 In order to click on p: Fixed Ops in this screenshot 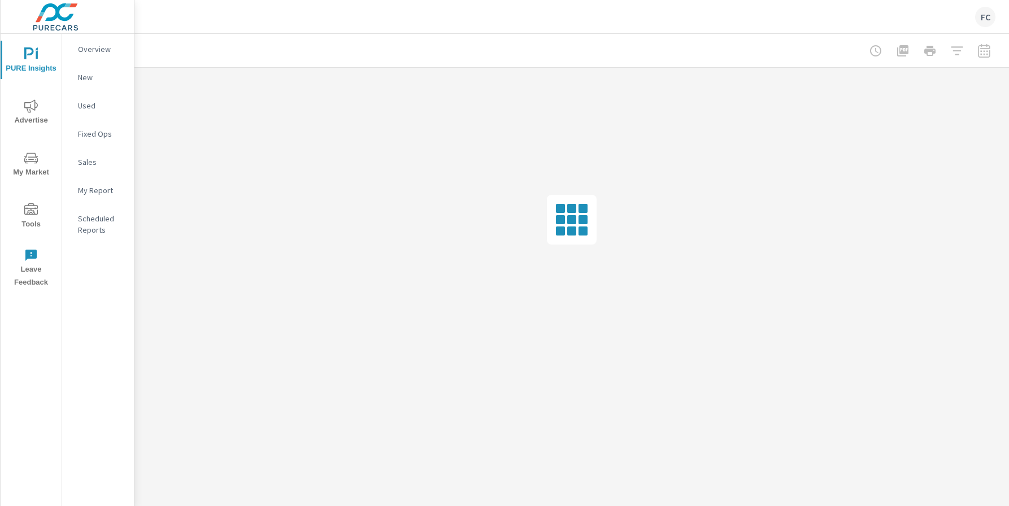, I will do `click(101, 134)`.